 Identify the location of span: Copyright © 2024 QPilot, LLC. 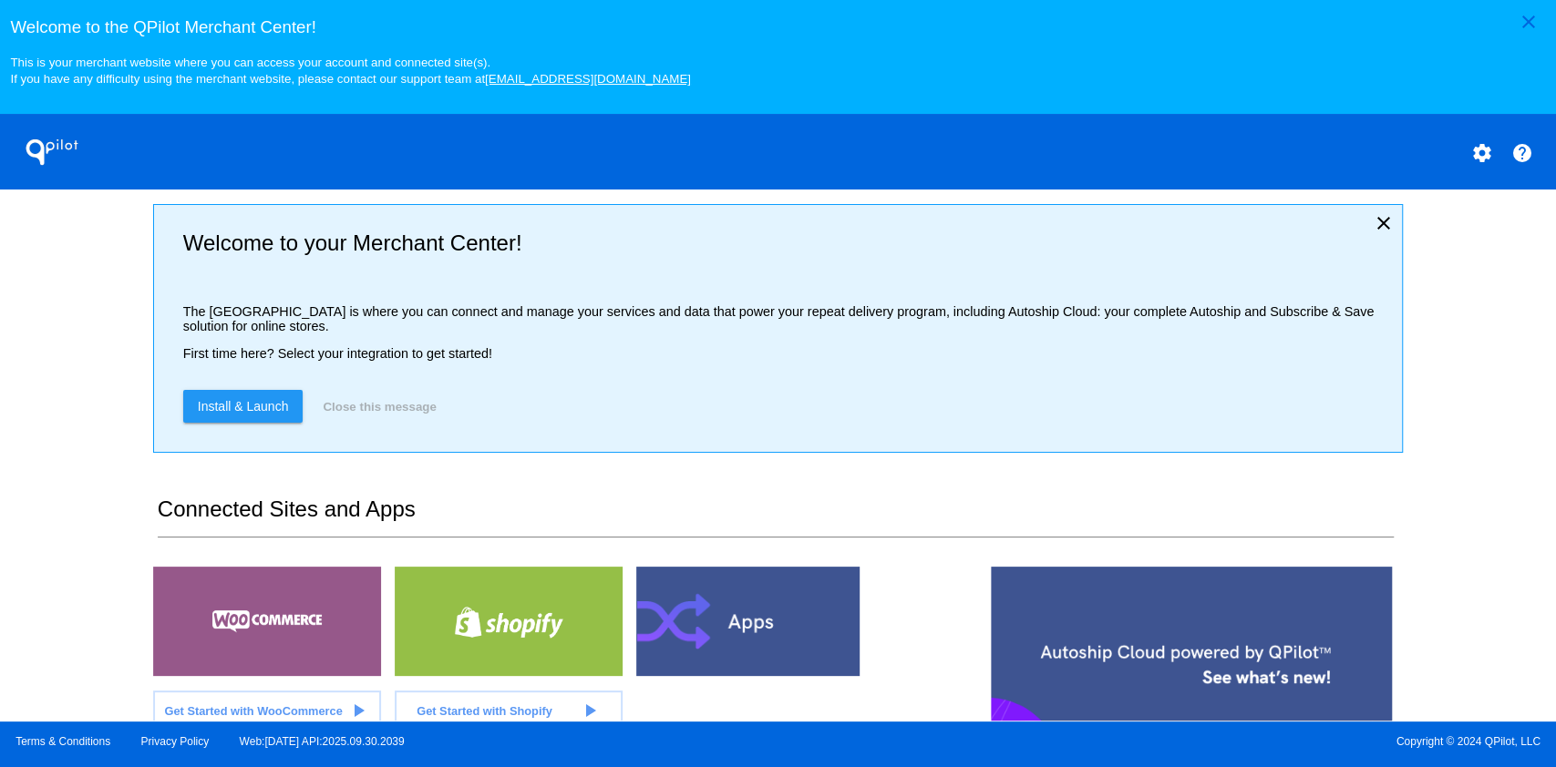
(1167, 742).